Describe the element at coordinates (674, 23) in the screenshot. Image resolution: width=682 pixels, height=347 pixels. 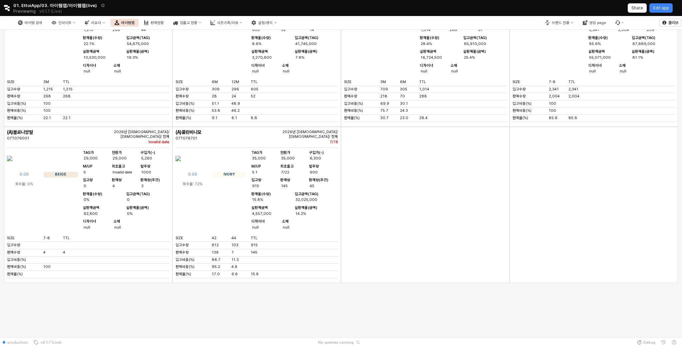
I see `p: 클리브` at that location.